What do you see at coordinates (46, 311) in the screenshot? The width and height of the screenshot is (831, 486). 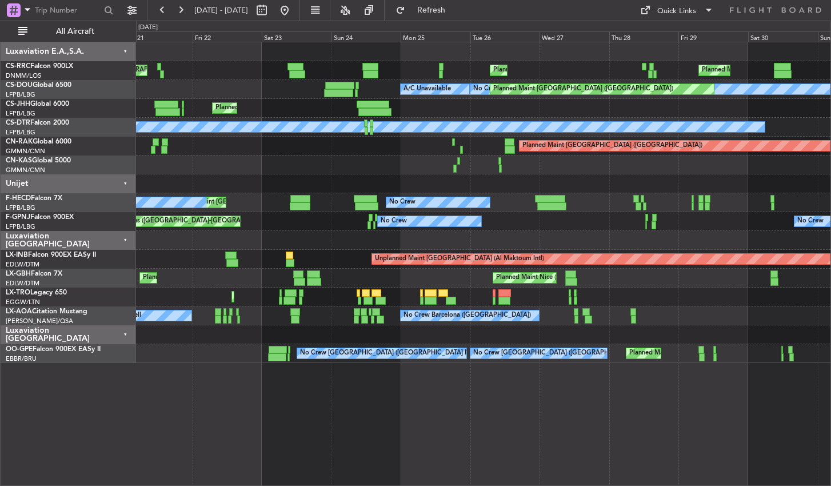 I see `a: LX-AOACitation Mustang` at bounding box center [46, 311].